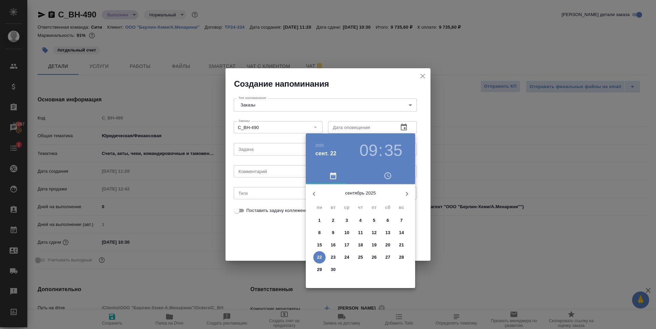 This screenshot has width=656, height=329. What do you see at coordinates (347, 208) in the screenshot?
I see `span: ср` at bounding box center [347, 208].